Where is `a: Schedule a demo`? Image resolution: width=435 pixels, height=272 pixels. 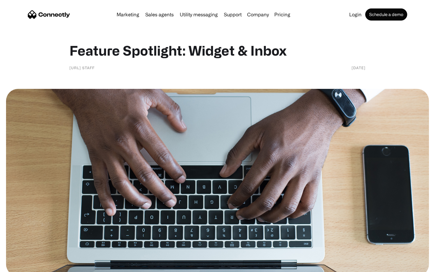
a: Schedule a demo is located at coordinates (386, 15).